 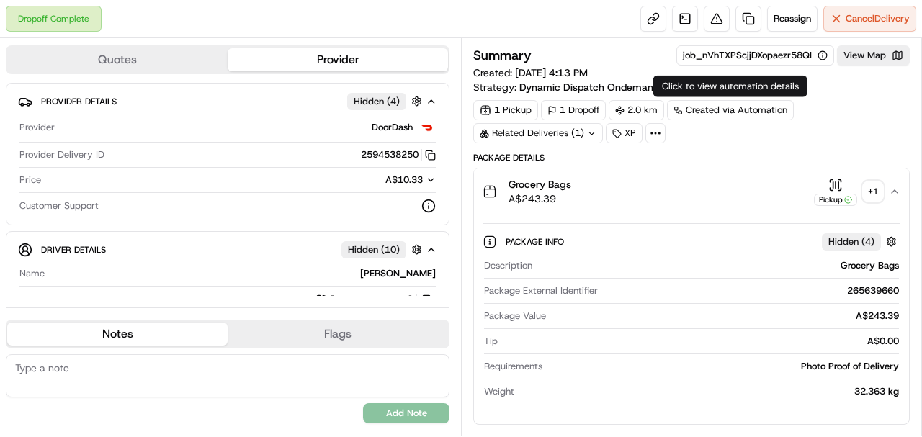 I want to click on a: Created via Automation, so click(x=730, y=110).